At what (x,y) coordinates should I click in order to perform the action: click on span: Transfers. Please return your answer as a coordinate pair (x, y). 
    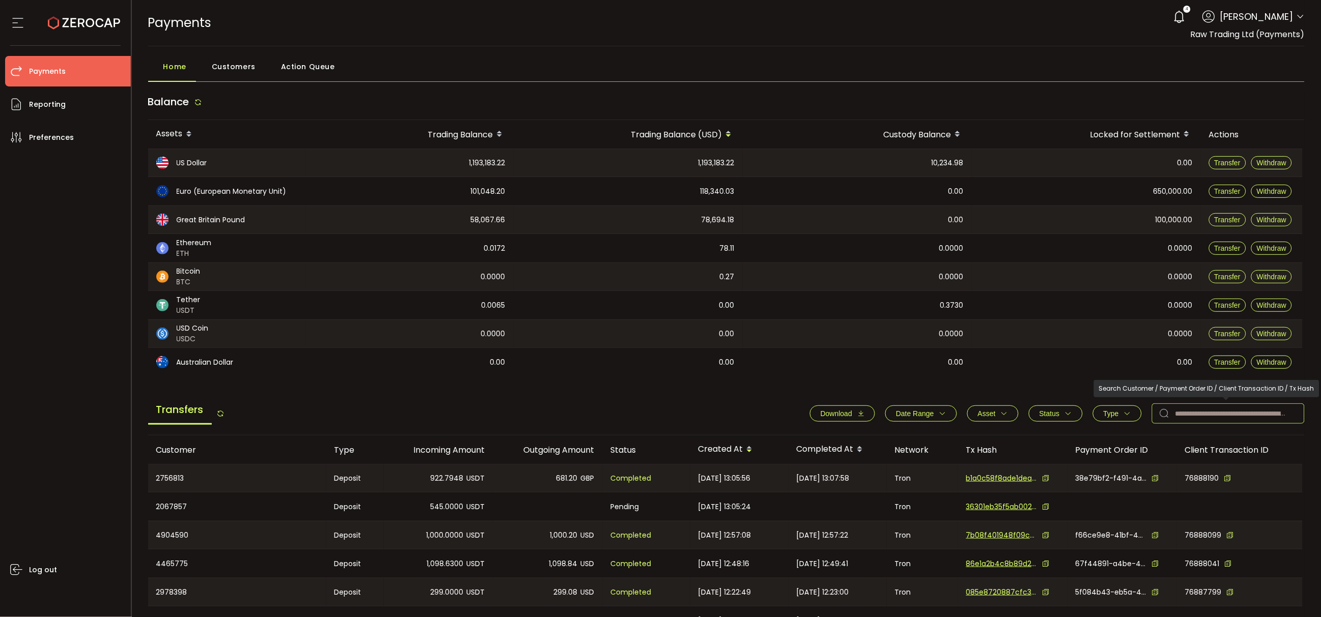
    Looking at the image, I should click on (180, 410).